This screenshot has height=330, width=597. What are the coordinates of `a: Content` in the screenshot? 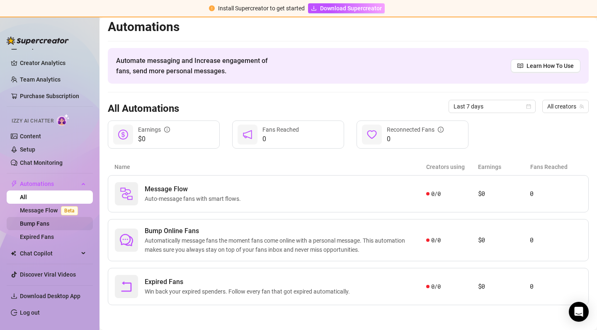 It's located at (30, 136).